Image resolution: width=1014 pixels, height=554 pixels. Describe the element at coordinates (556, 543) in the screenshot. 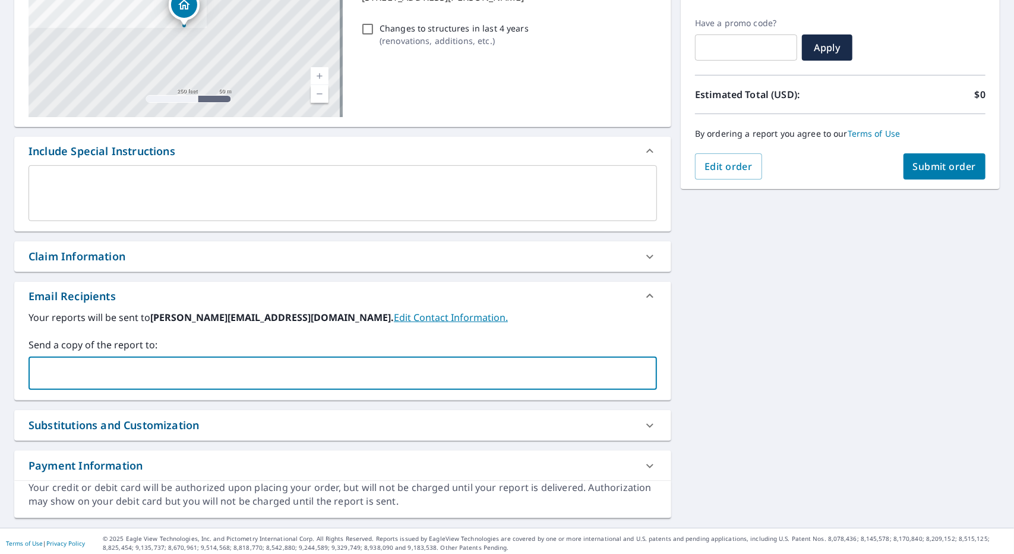

I see `p: © 2025 Eagle View Technologies, Inc. and Pictometry International Corp. All Rights Reserved. Repo...` at that location.